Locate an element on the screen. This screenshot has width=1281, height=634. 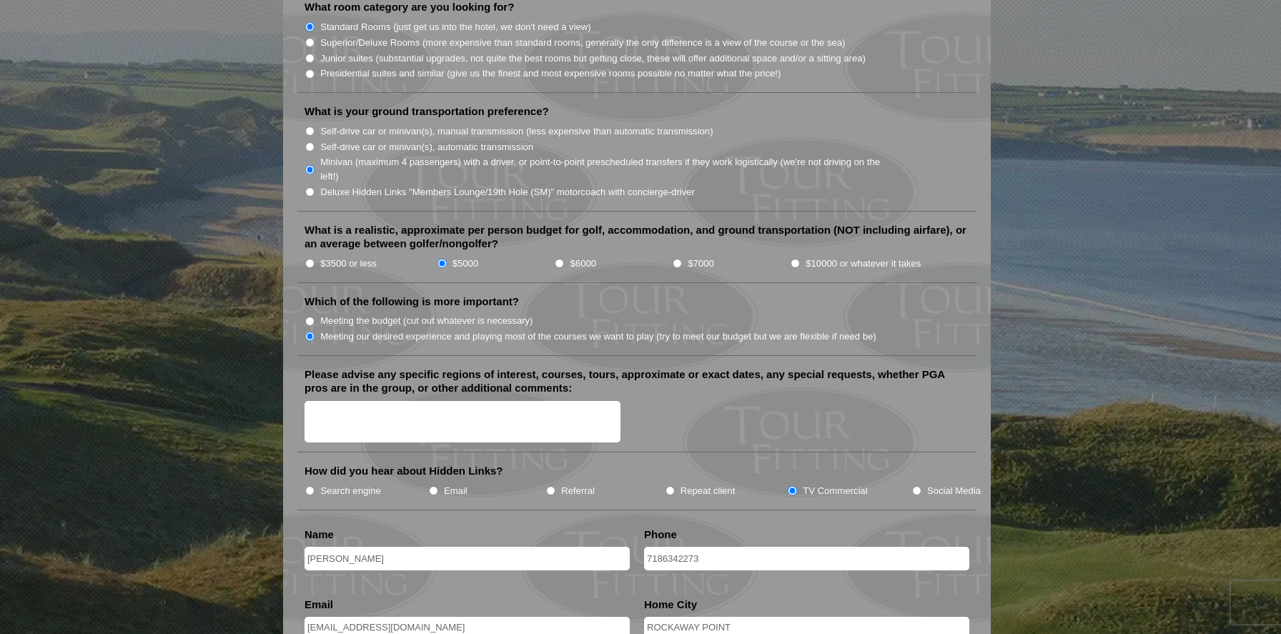
label: Referral is located at coordinates (578, 491).